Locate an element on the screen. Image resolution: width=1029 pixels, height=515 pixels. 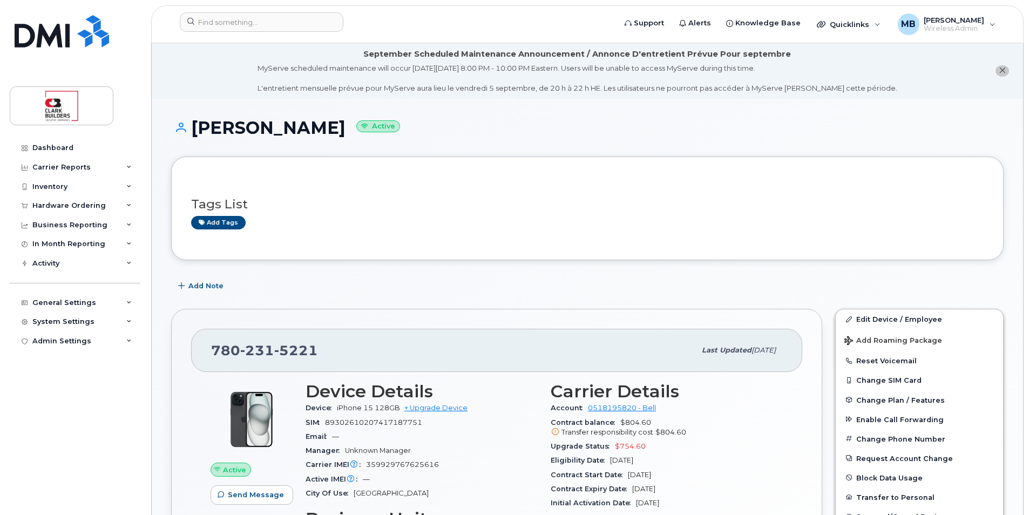
a: Edit Device / Employee is located at coordinates (919, 319).